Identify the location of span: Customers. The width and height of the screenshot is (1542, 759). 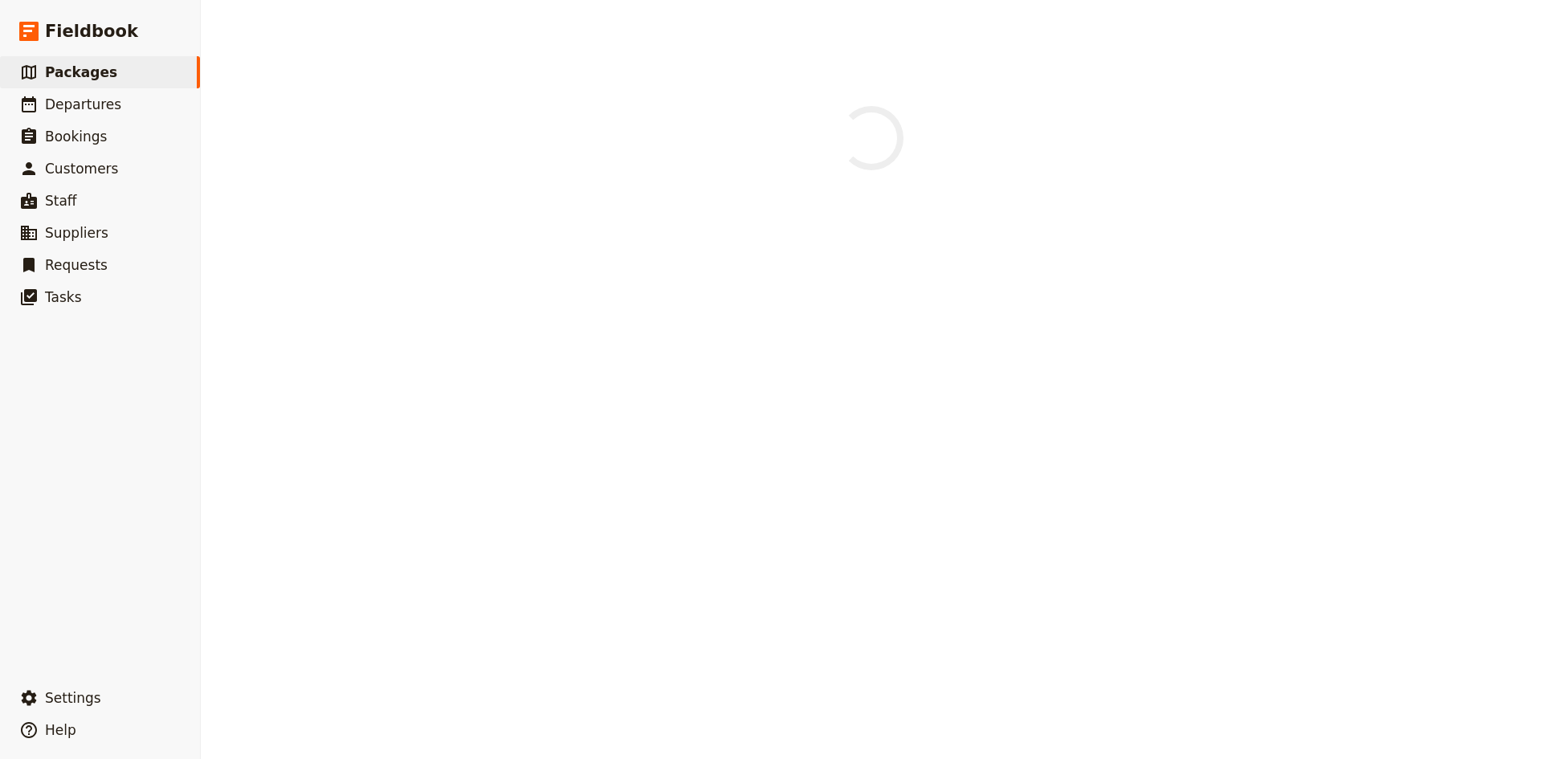
(81, 169).